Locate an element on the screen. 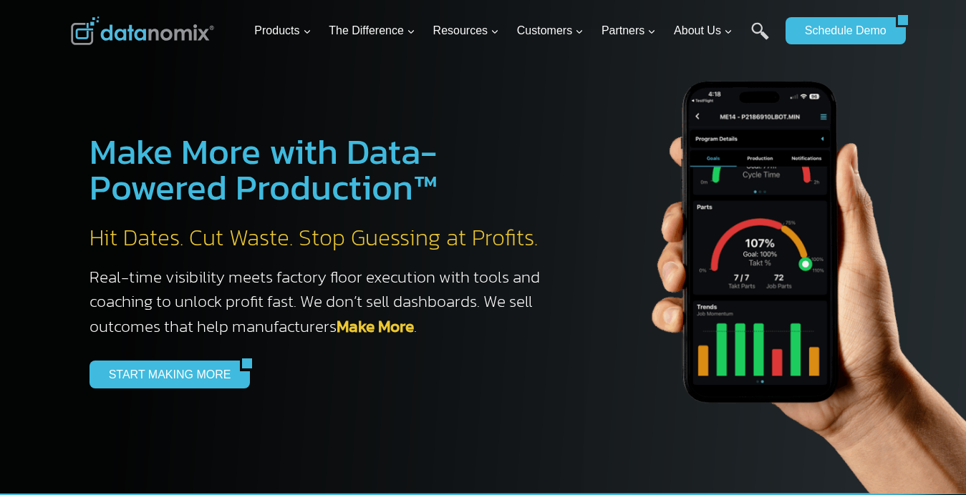  a: Search is located at coordinates (759, 38).